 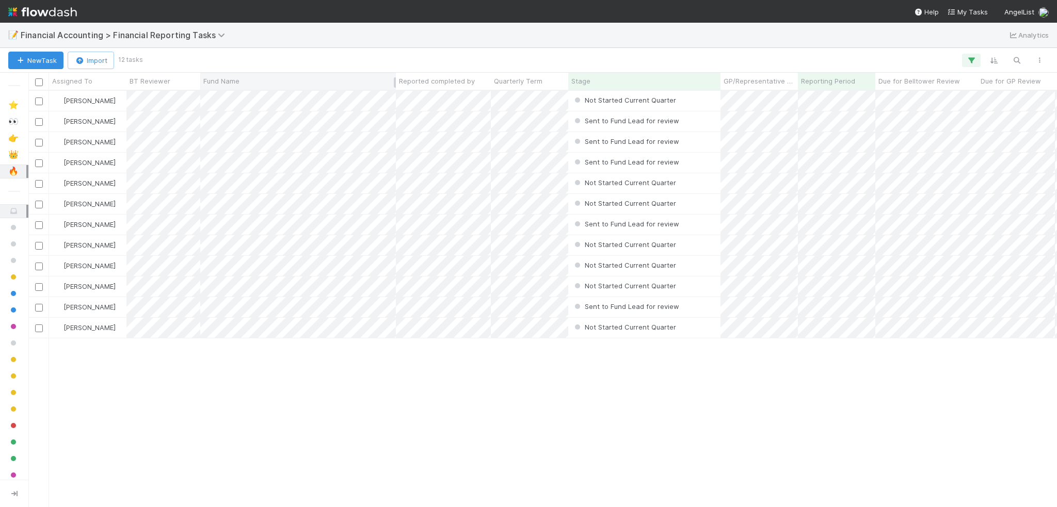 What do you see at coordinates (827, 81) in the screenshot?
I see `span: Reporting Period` at bounding box center [827, 81].